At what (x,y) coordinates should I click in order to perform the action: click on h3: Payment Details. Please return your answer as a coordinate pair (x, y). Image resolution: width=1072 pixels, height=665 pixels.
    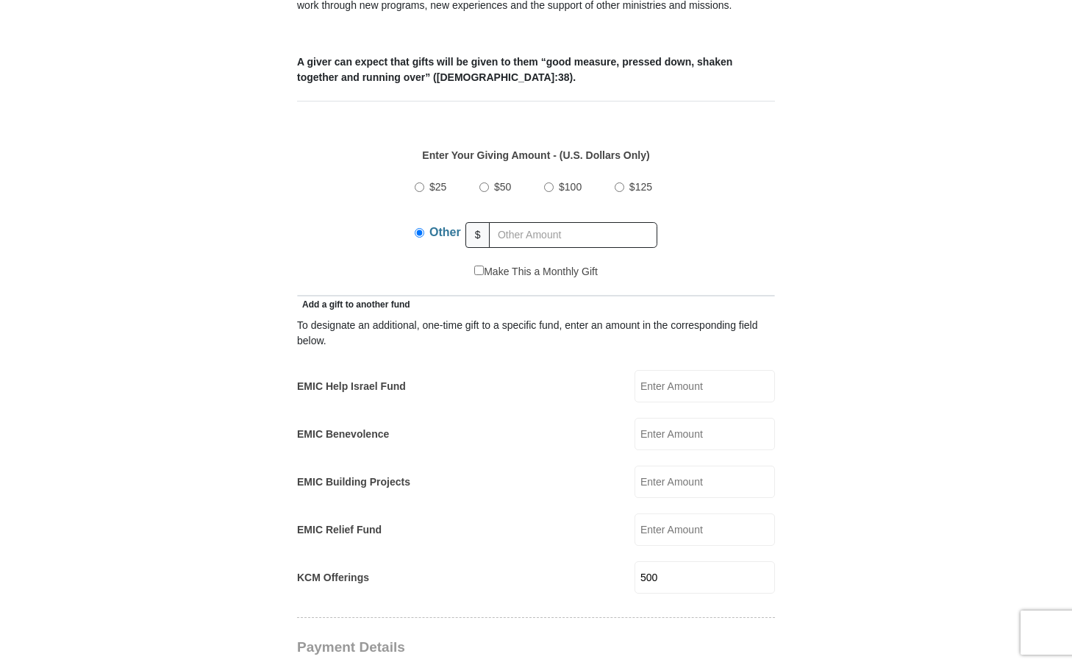
    Looking at the image, I should click on (485, 647).